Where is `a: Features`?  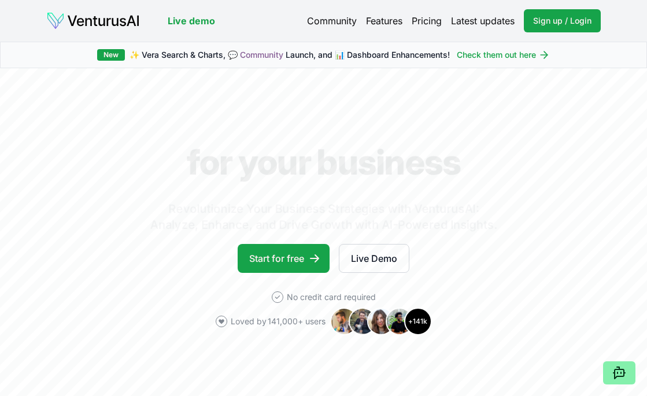
a: Features is located at coordinates (384, 21).